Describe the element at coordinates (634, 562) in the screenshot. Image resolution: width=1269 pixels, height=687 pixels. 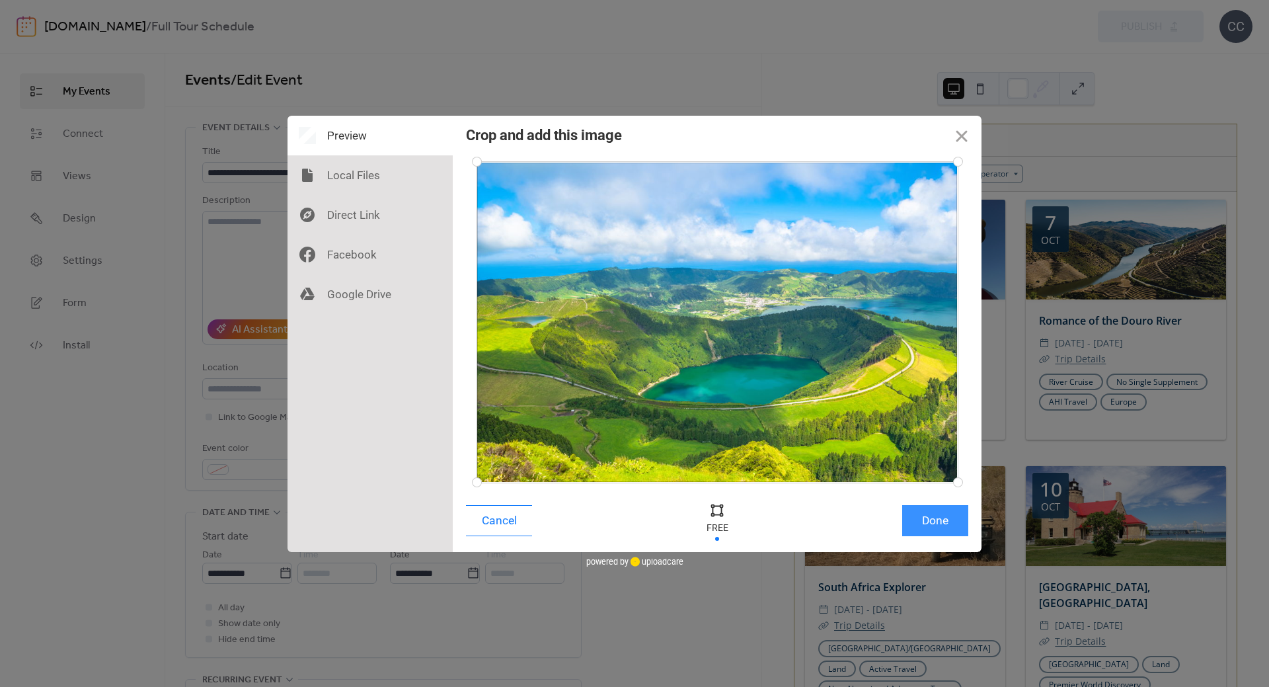
I see `div: powered by` at that location.